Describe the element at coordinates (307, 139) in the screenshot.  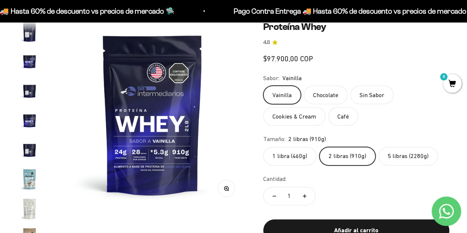
I see `span: 2 libras (910g)` at that location.